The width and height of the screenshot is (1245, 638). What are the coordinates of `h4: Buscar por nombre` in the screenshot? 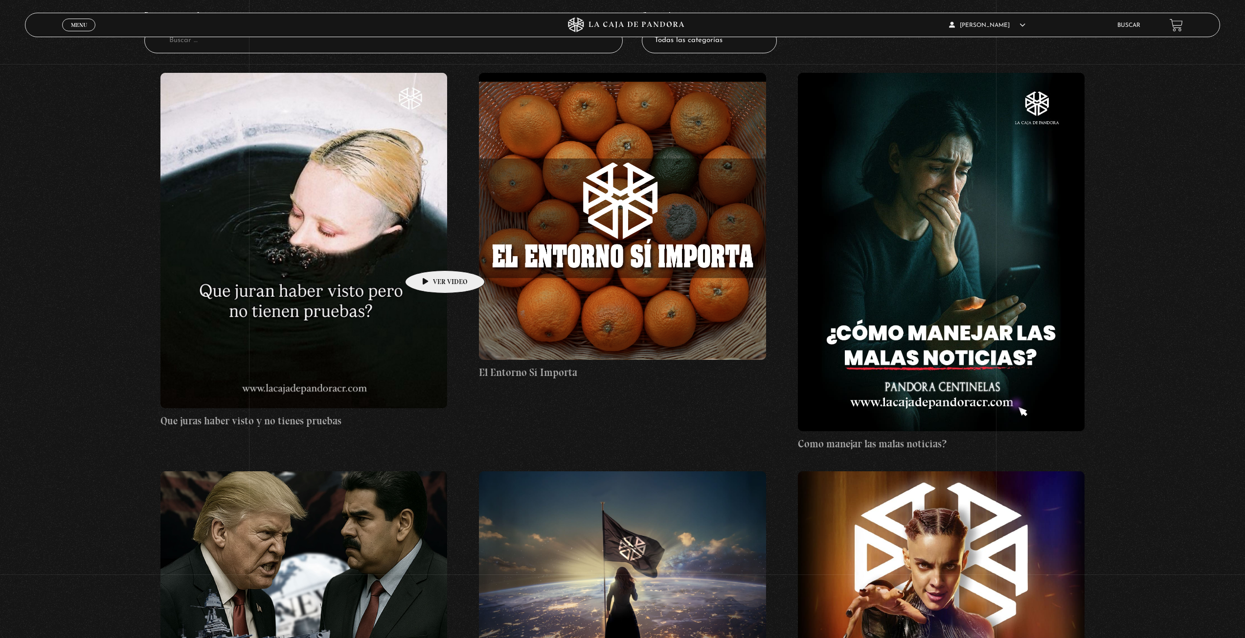 It's located at (383, 17).